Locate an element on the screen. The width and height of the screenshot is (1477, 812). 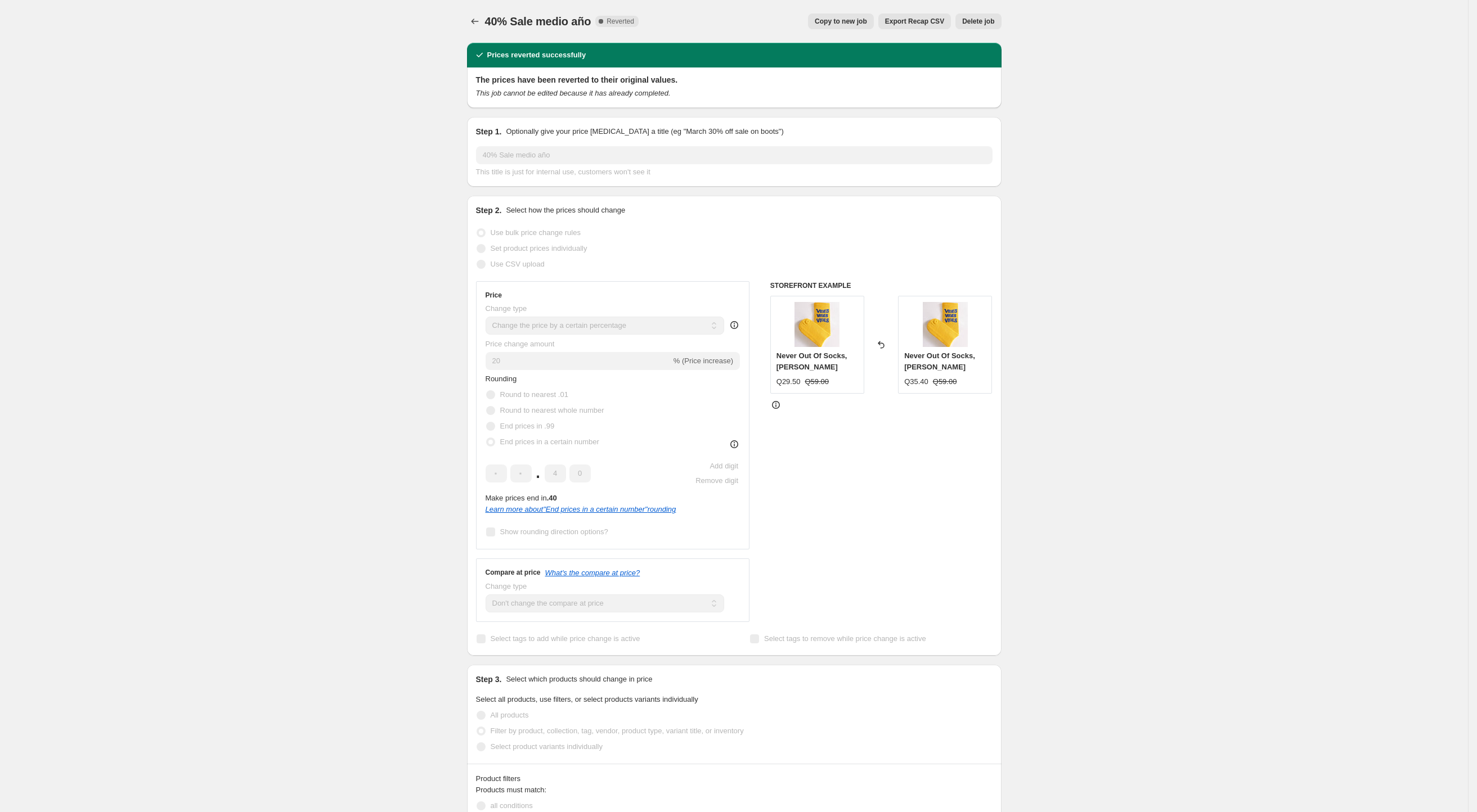
span: Filter by product, collection, tag, vendor, product type, variant title, or inventory is located at coordinates (618, 731).